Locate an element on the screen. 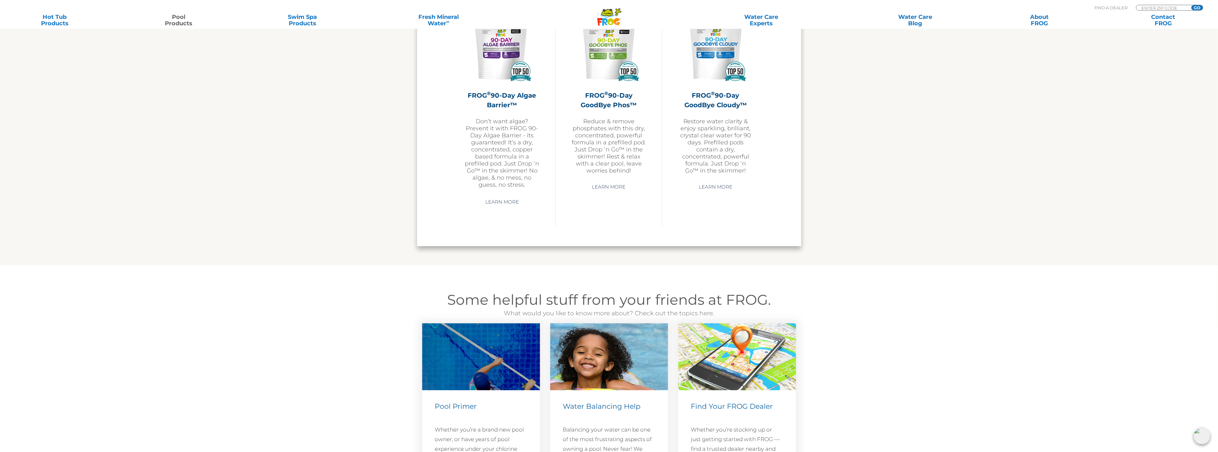  p: Restore water clarity & enjoy sparkling, brilliant, crystal clear water for 90 days. Prefilled po... is located at coordinates (715, 146).